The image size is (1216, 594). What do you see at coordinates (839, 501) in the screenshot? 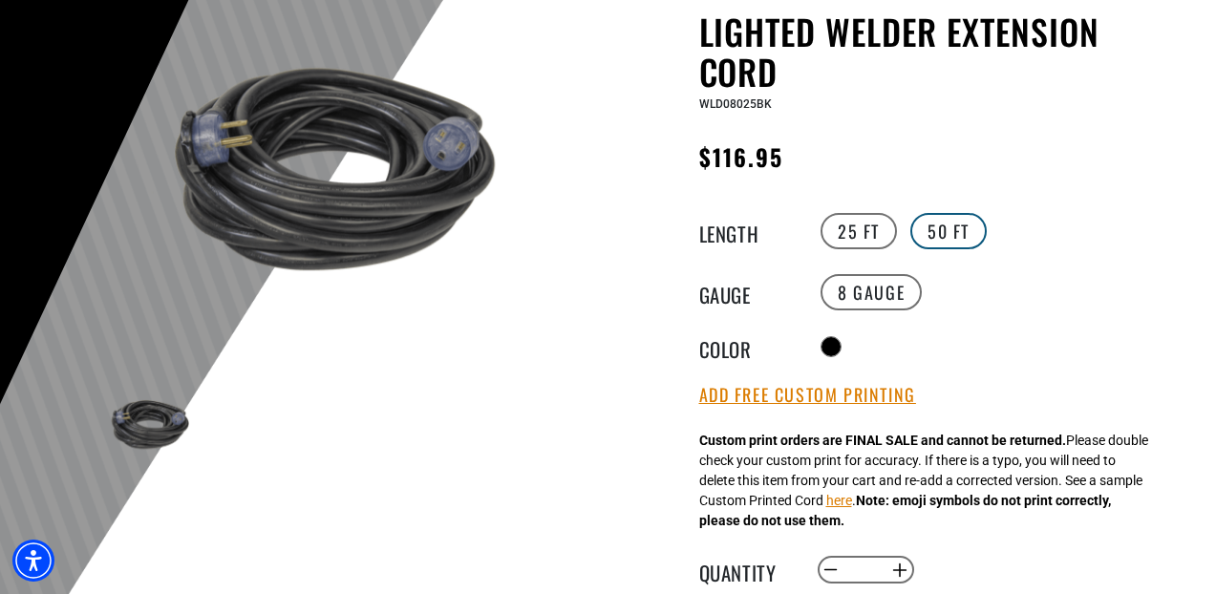
I see `button: here` at bounding box center [839, 501].